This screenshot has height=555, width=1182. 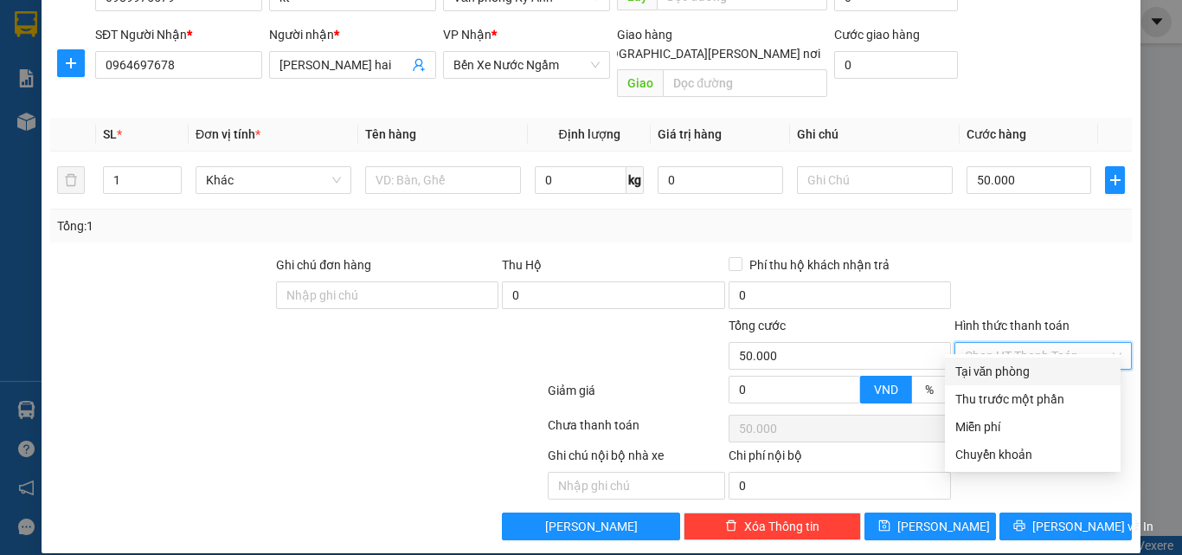 I want to click on span: Thu Hộ, so click(x=522, y=265).